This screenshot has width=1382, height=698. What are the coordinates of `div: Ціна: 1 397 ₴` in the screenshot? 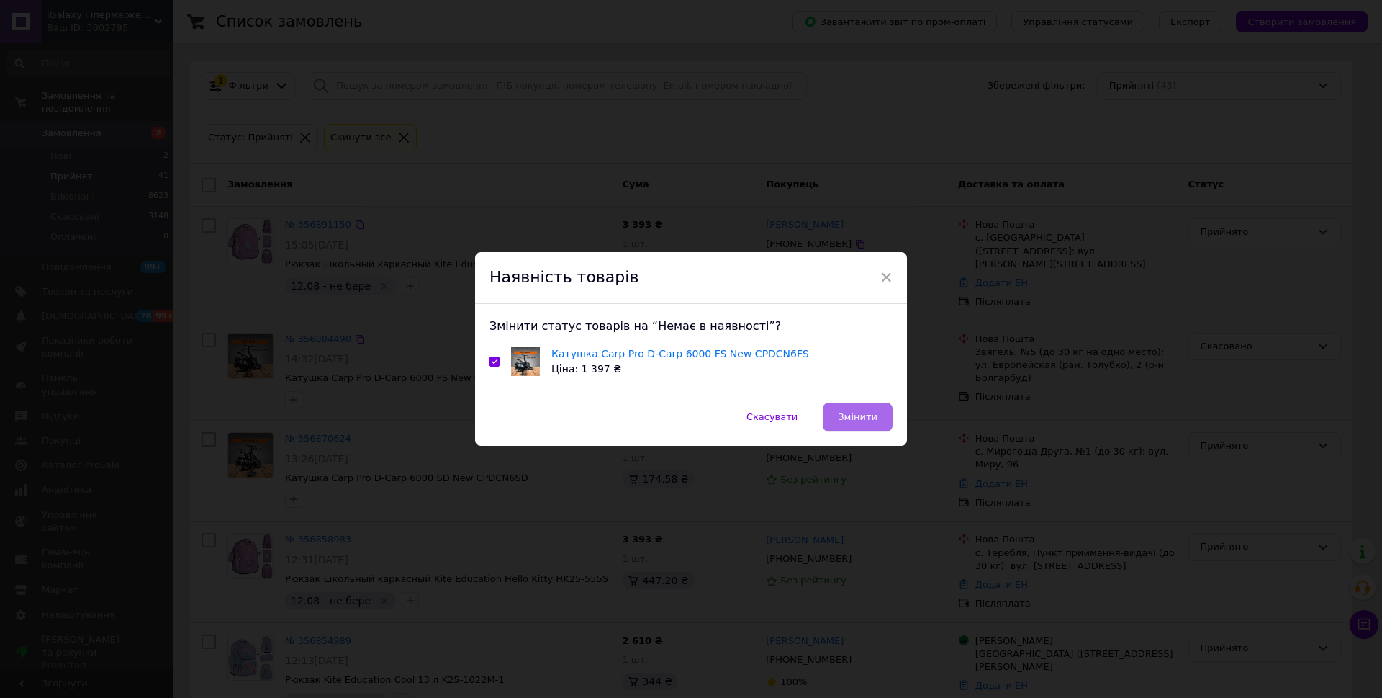 It's located at (680, 369).